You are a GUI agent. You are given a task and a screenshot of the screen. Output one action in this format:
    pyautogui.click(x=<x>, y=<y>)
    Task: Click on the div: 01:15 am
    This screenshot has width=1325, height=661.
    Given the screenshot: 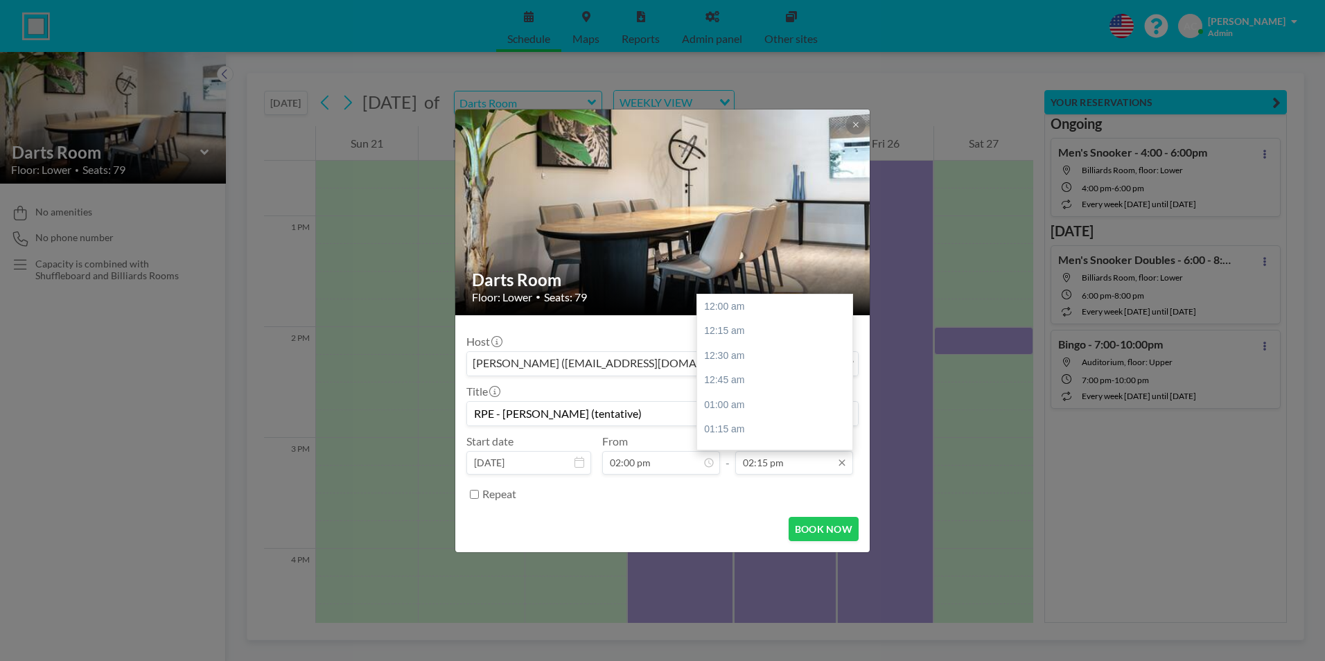 What is the action you would take?
    pyautogui.click(x=778, y=430)
    